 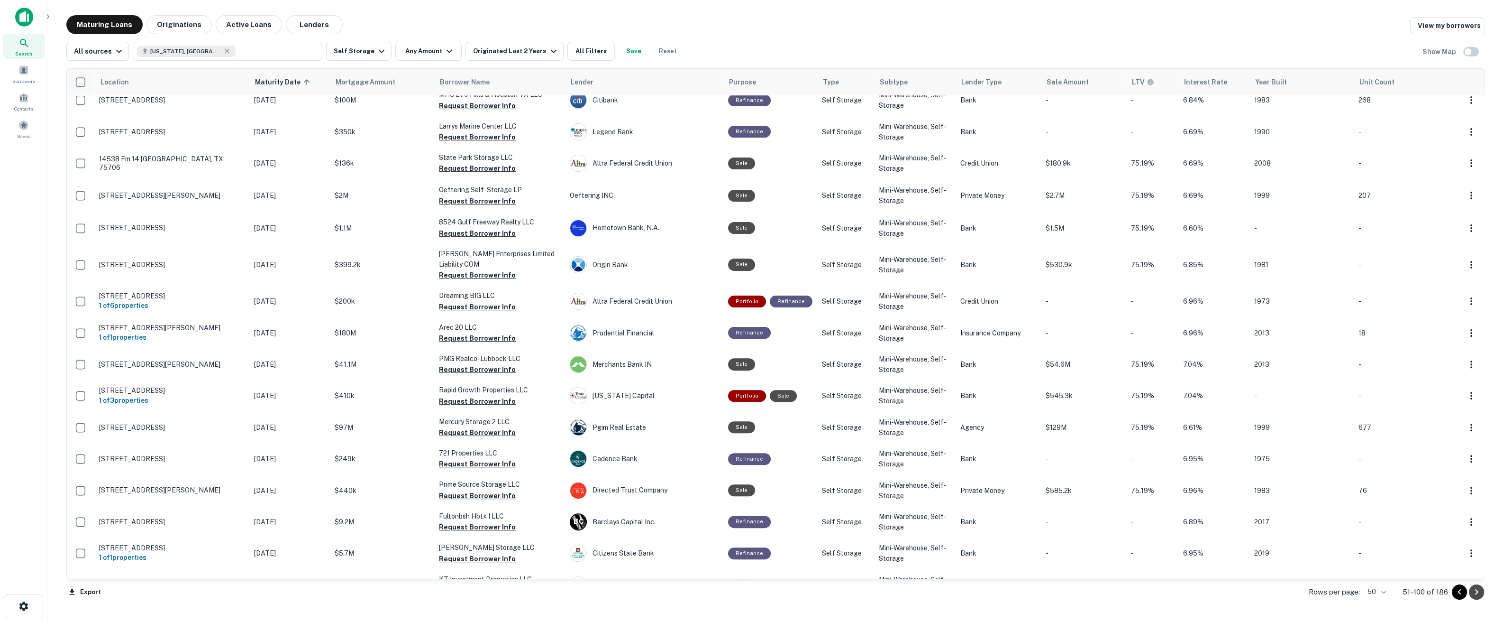 What do you see at coordinates (314, 25) in the screenshot?
I see `button: Lenders` at bounding box center [314, 25].